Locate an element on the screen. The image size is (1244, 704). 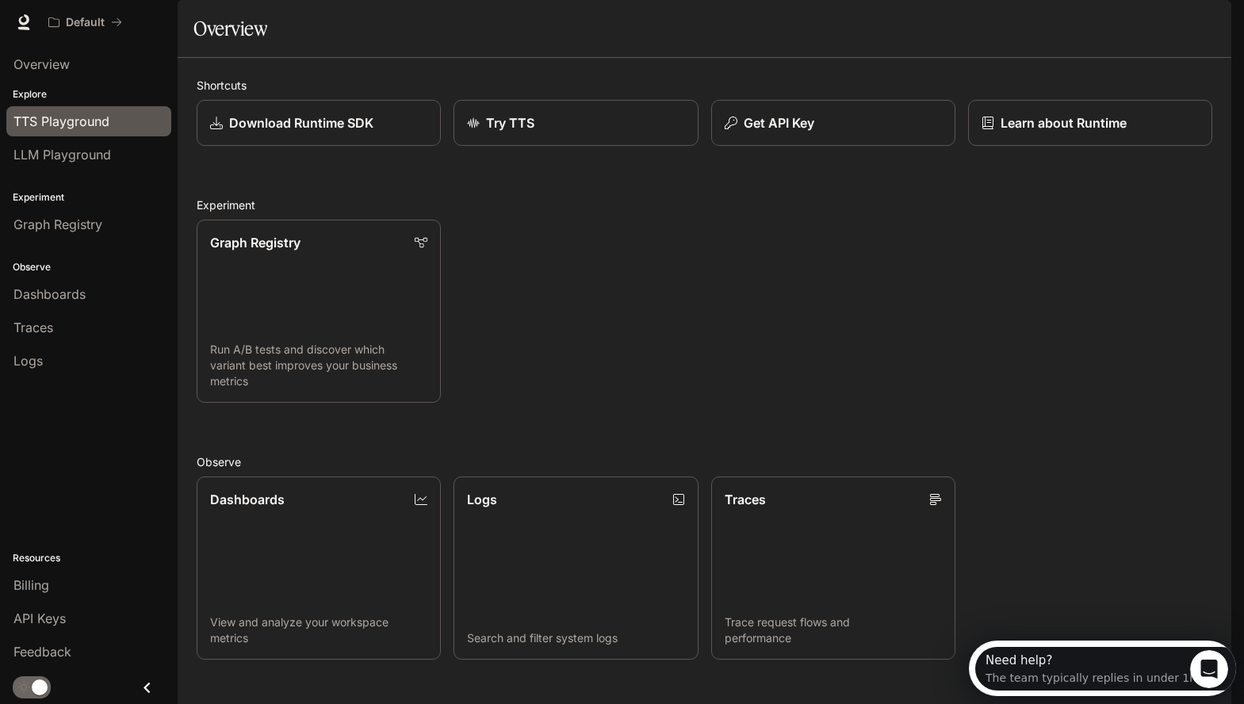
p: View and analyze your workspace metrics is located at coordinates (319, 630).